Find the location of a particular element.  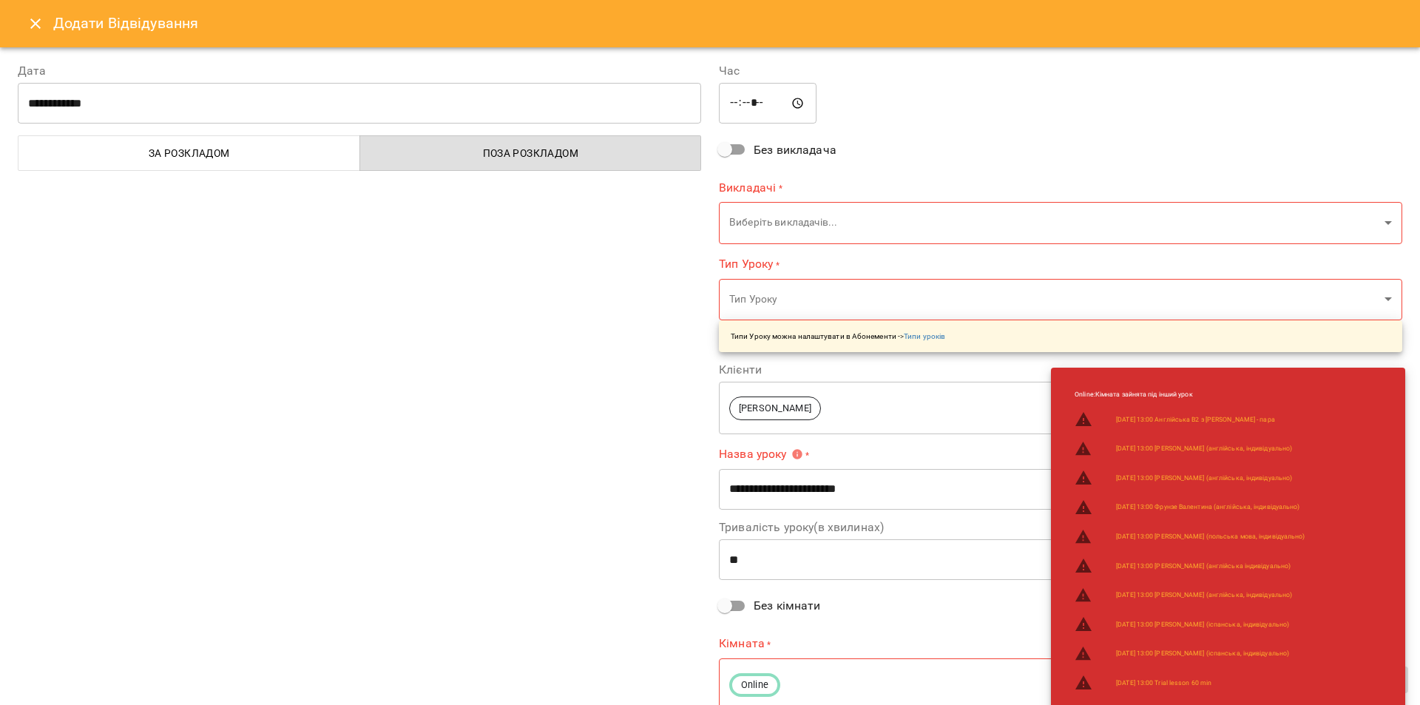

span: Поза розкладом is located at coordinates (531, 153).